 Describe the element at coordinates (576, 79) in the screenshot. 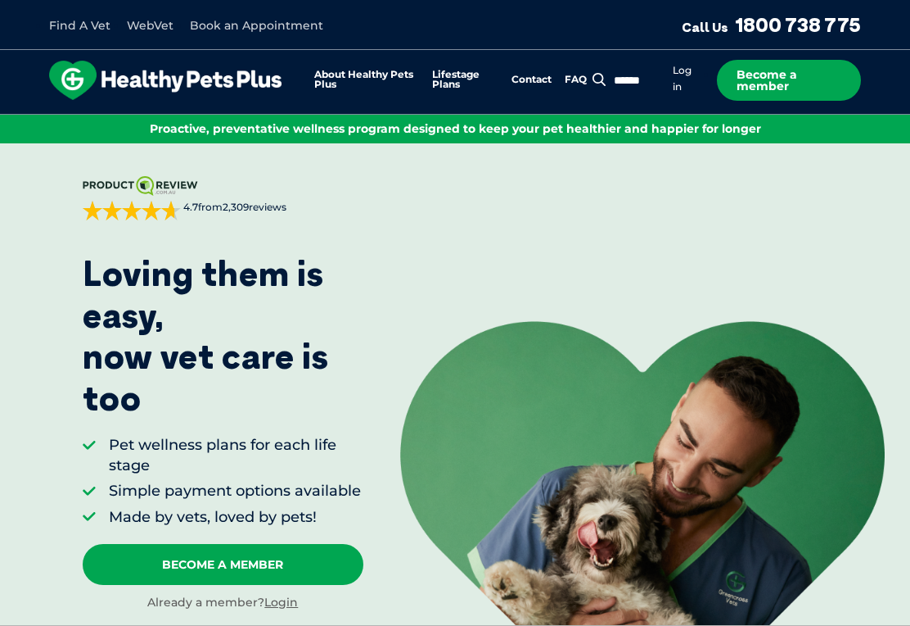

I see `a: FAQ` at that location.